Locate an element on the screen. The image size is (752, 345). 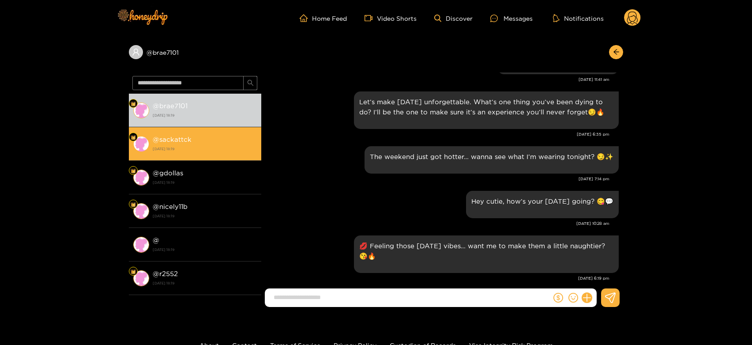
strong: @ nicely11b is located at coordinates (170, 206).